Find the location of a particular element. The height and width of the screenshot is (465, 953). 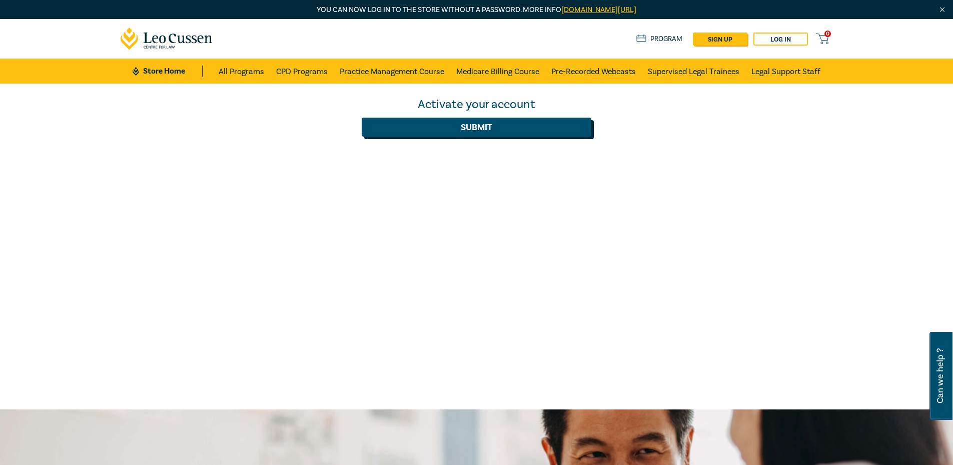

div: Close is located at coordinates (942, 10).